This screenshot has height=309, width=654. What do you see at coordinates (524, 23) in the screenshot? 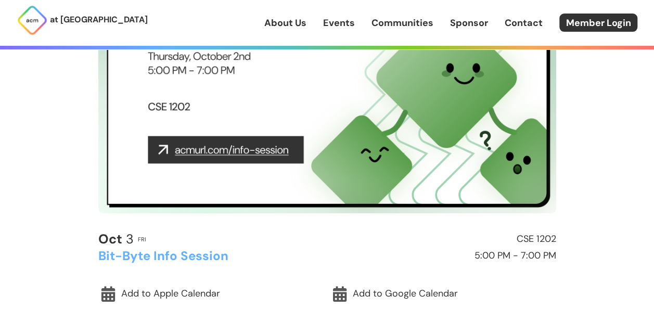
I see `a: Contact` at bounding box center [524, 23].